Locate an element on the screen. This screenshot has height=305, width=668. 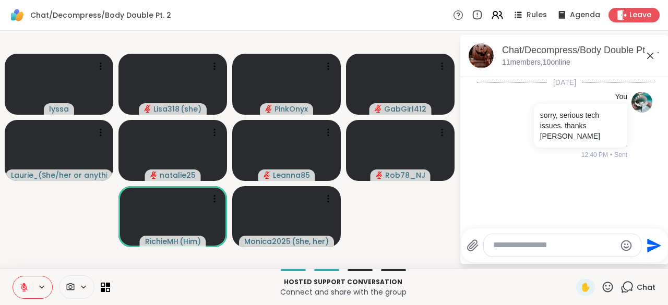
button: Emoji picker is located at coordinates (627, 246).